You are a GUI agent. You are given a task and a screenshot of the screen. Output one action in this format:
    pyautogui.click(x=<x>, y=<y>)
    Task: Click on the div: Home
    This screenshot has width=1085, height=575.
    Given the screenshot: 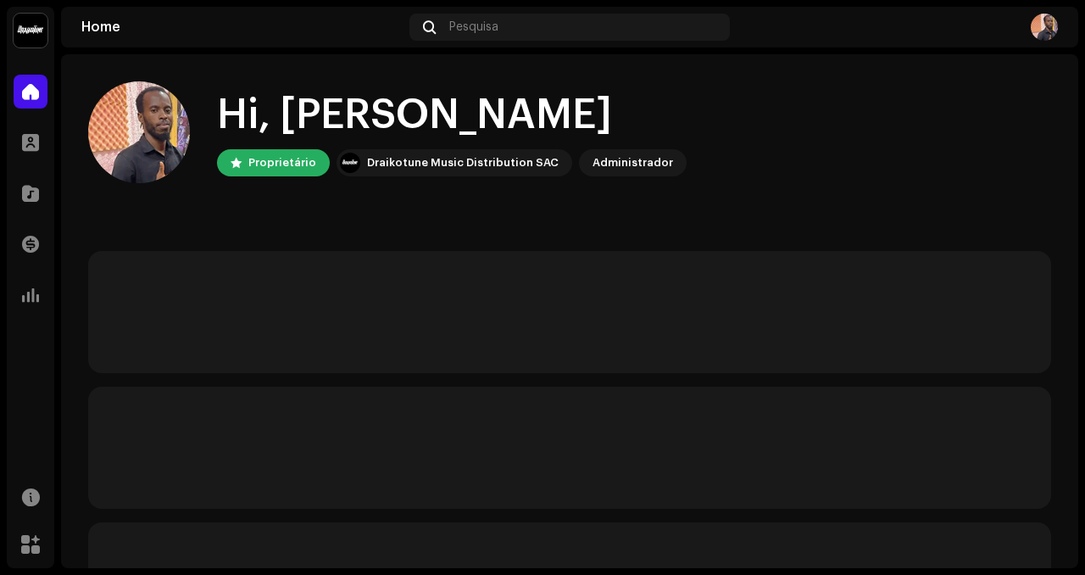 What is the action you would take?
    pyautogui.click(x=242, y=27)
    